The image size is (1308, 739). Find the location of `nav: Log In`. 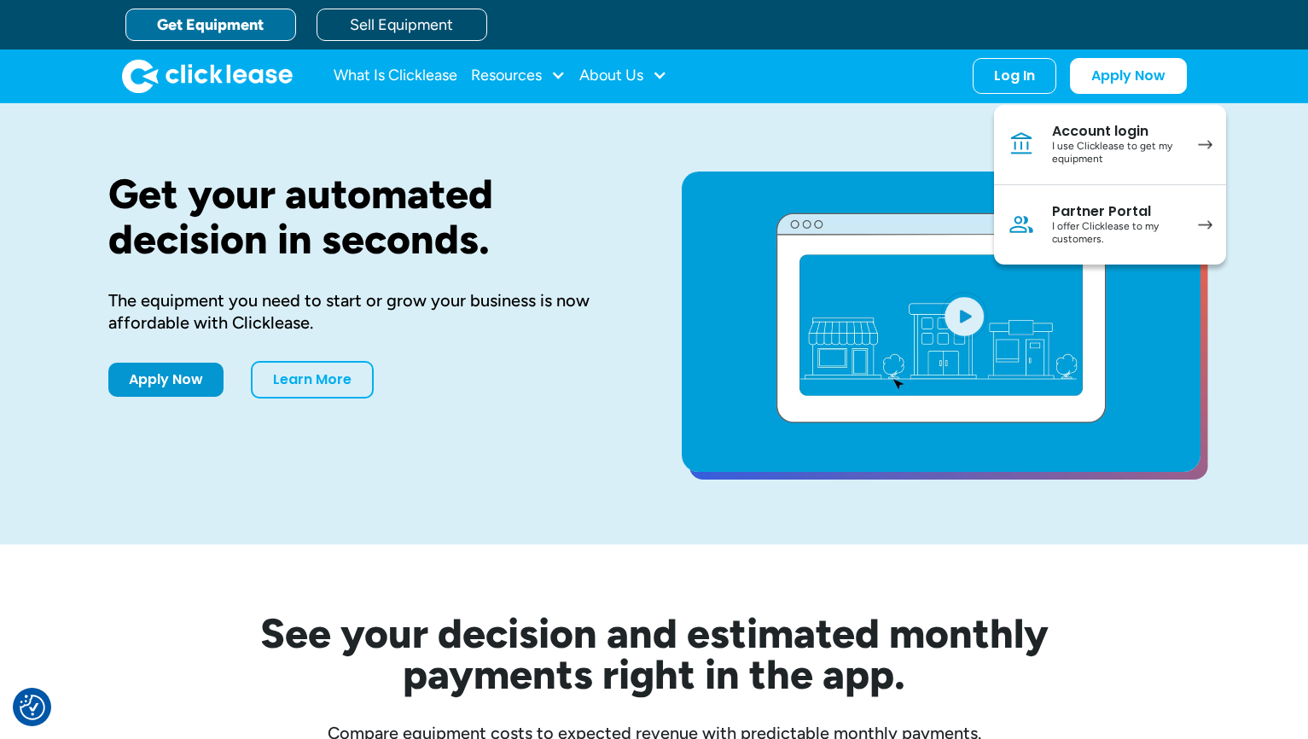

nav: Log In is located at coordinates (1110, 184).